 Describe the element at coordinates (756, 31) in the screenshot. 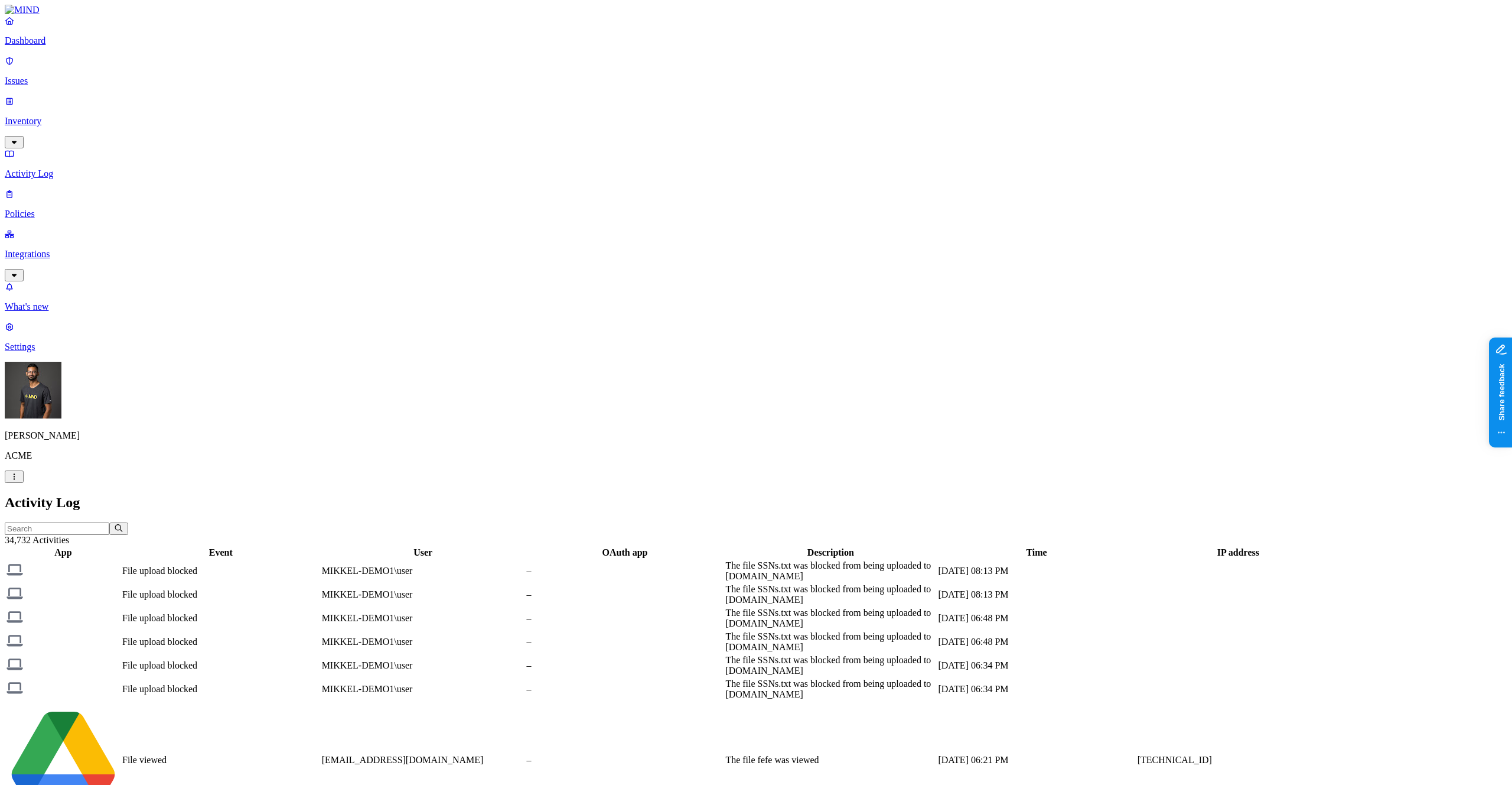

I see `a: Dashboard` at that location.